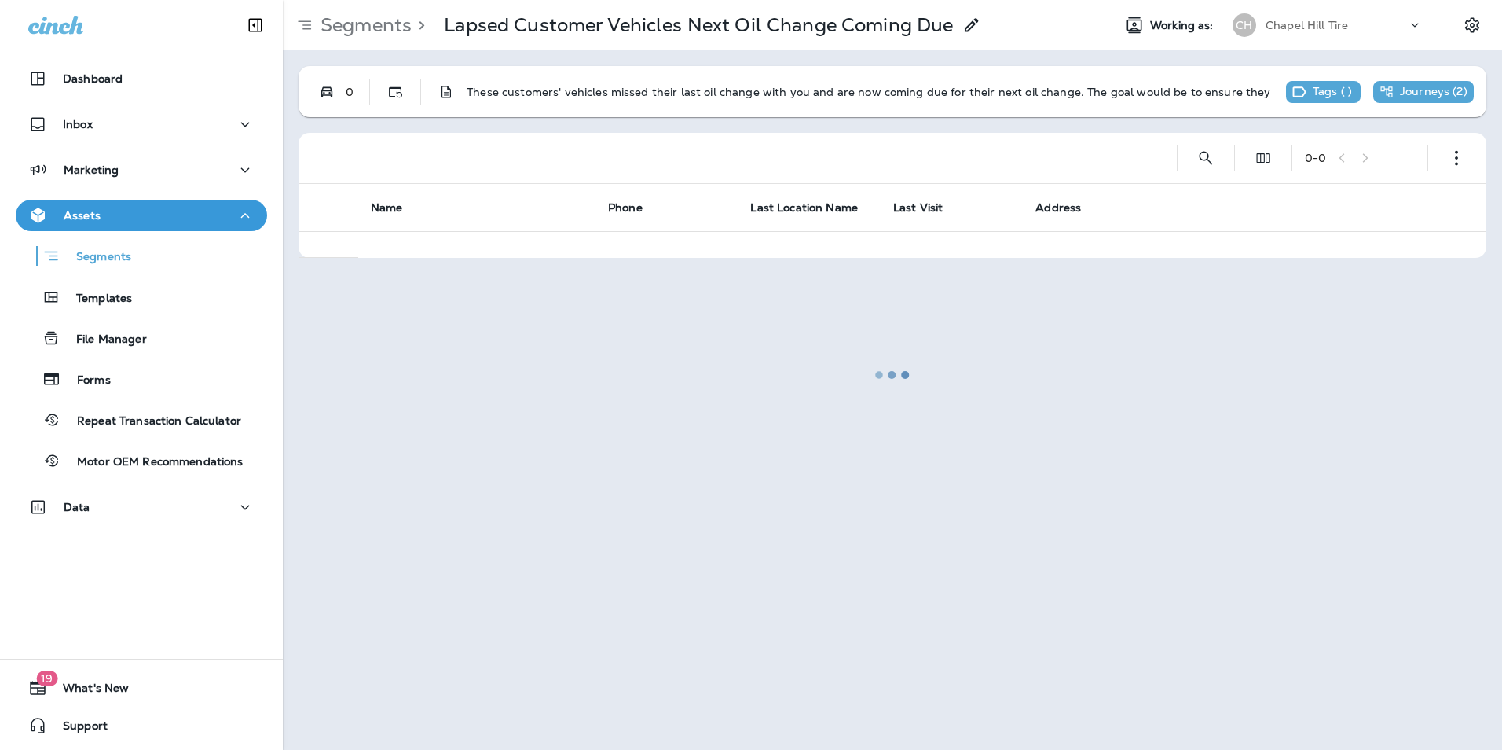 Image resolution: width=1502 pixels, height=750 pixels. Describe the element at coordinates (141, 124) in the screenshot. I see `button: Inbox` at that location.